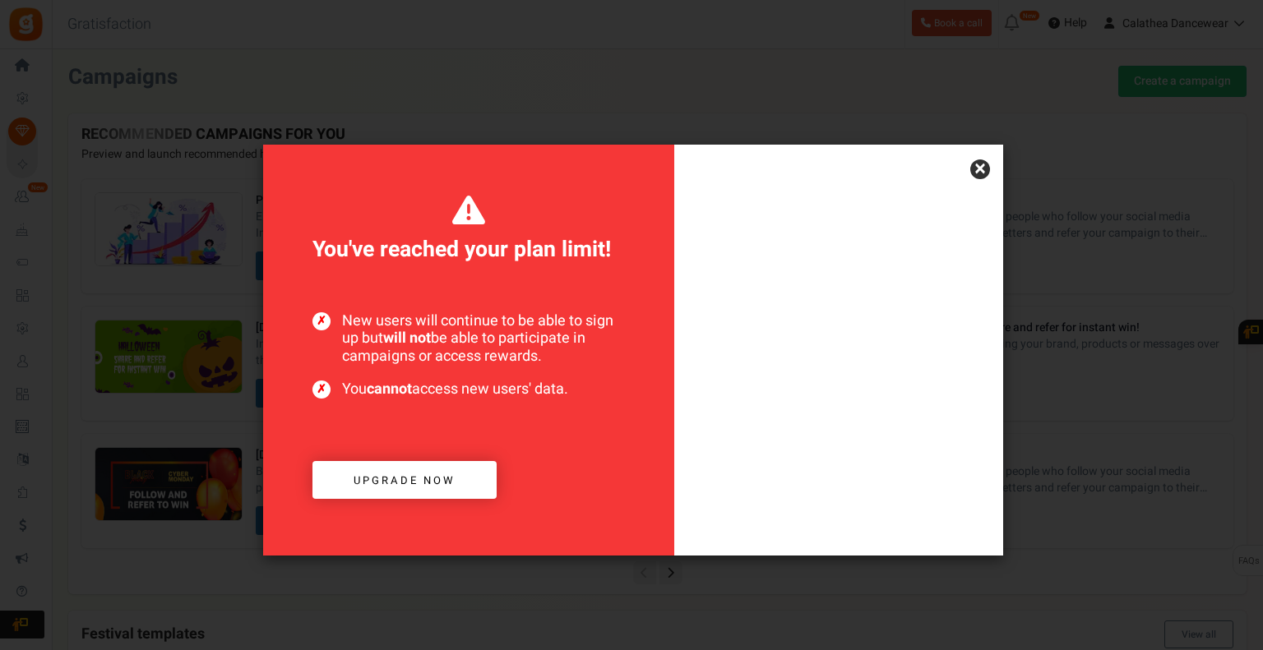 The width and height of the screenshot is (1263, 650). I want to click on span: You access new users' data., so click(469, 390).